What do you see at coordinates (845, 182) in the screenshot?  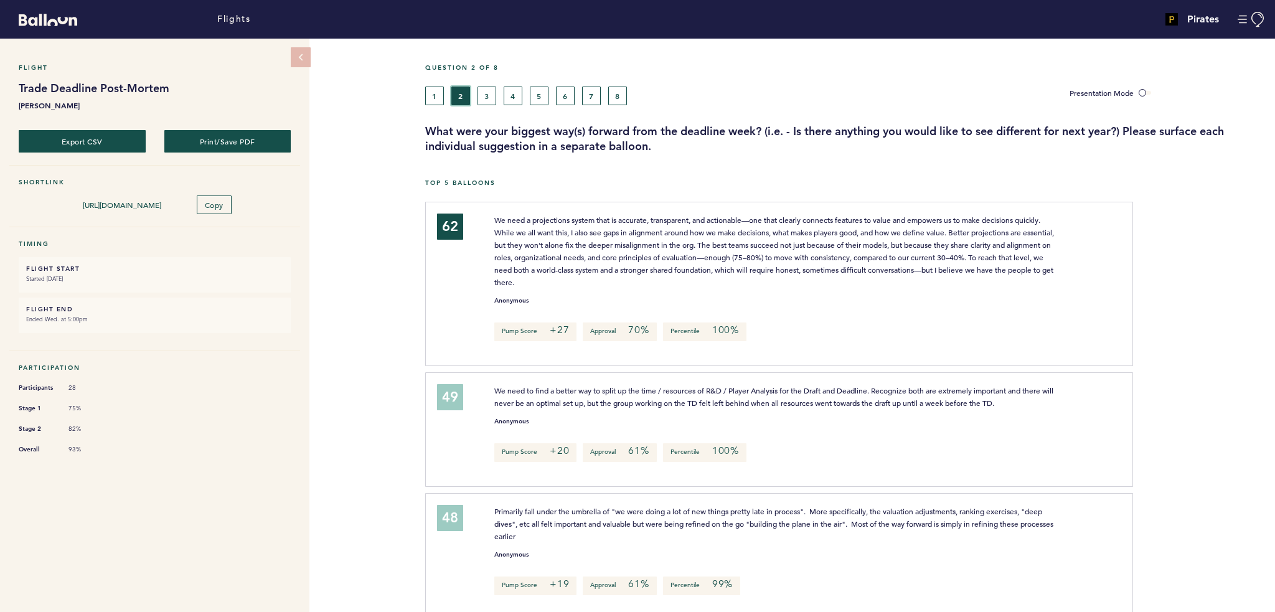 I see `h5: Top 5 Balloons` at bounding box center [845, 182].